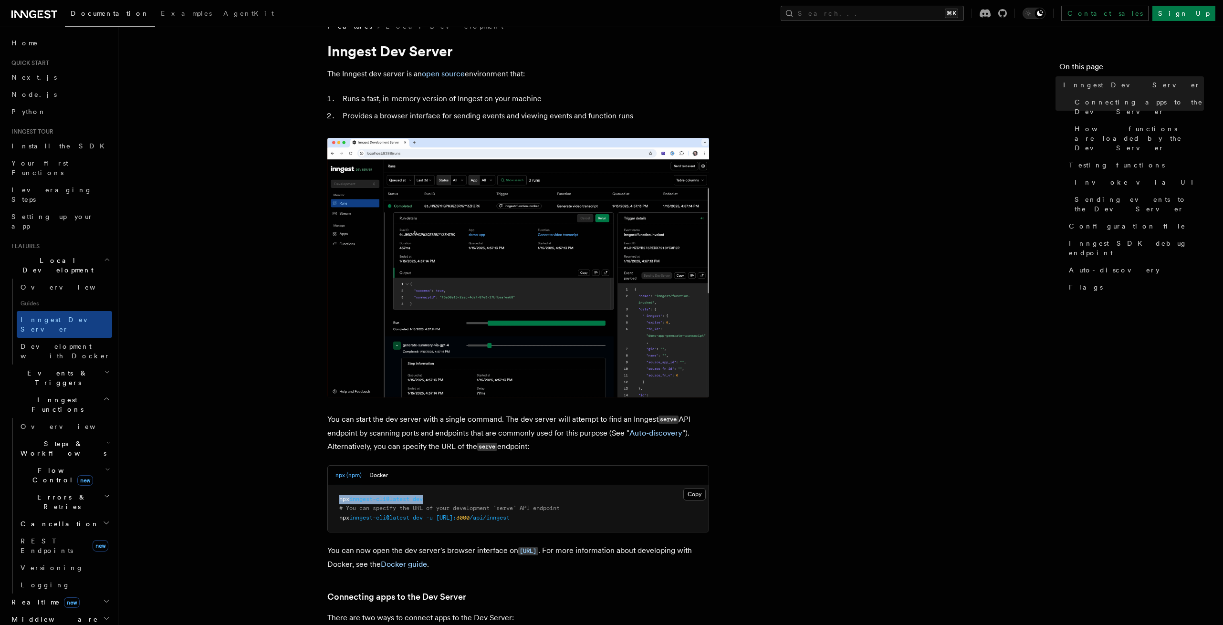 This screenshot has height=625, width=1223. I want to click on button: Events & Triggers, so click(60, 378).